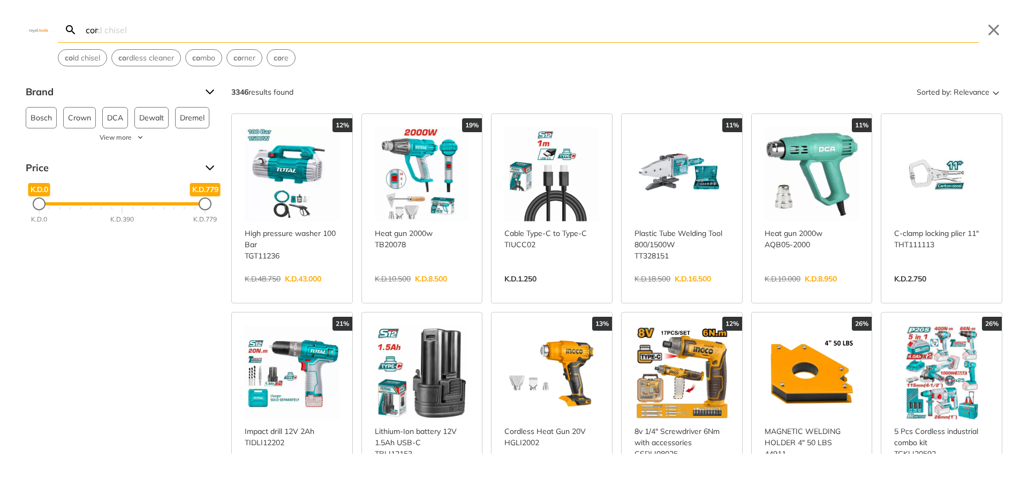 This screenshot has height=488, width=1028. I want to click on button: Close, so click(994, 30).